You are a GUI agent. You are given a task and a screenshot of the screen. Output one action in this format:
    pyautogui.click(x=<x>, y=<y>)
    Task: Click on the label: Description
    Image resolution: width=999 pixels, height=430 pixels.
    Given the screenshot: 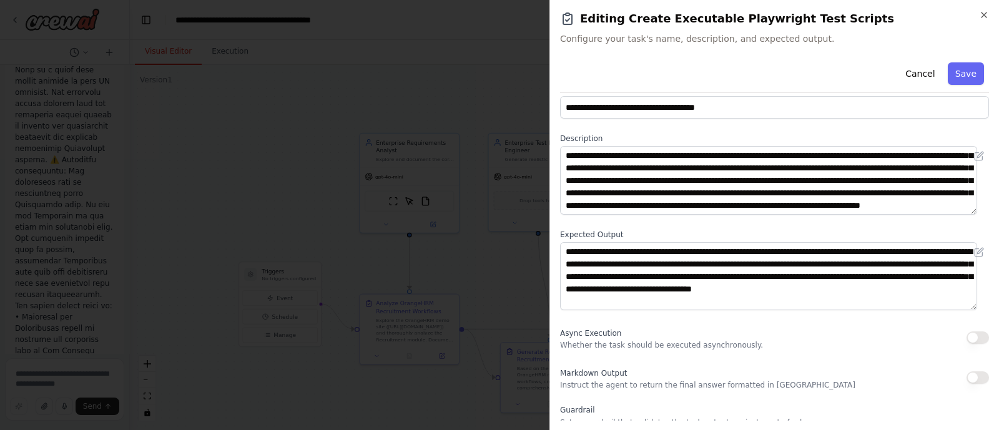 What is the action you would take?
    pyautogui.click(x=774, y=139)
    